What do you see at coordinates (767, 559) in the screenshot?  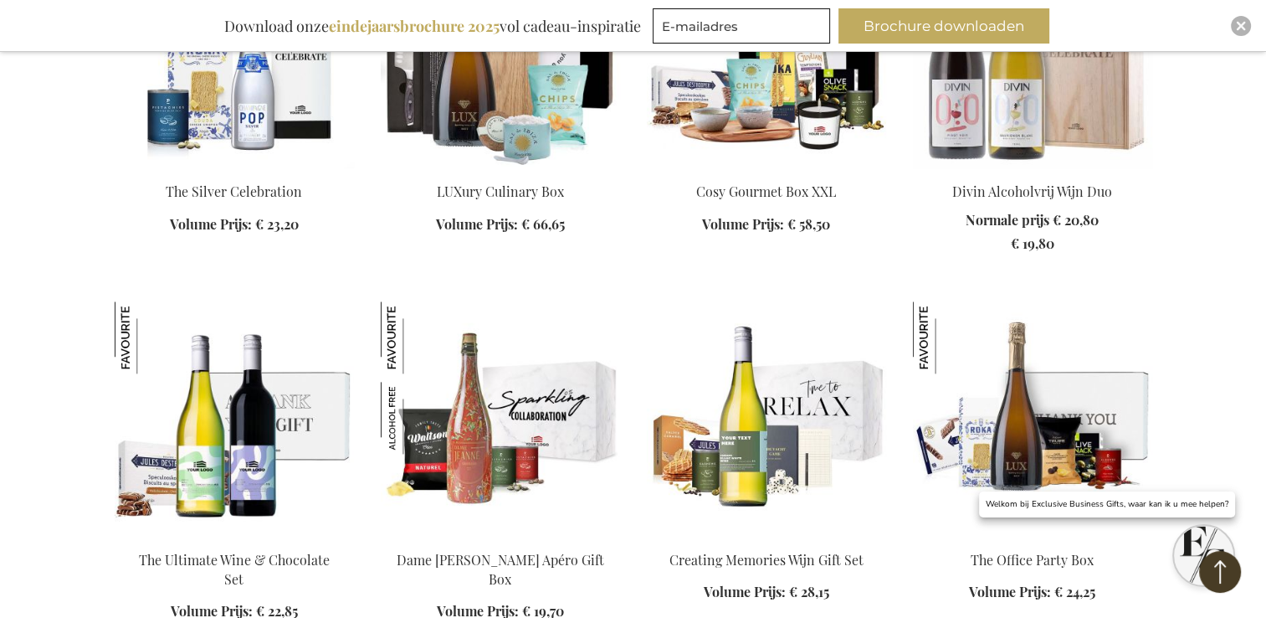 I see `a: Creating Memories Wijn Gift Set` at bounding box center [767, 559].